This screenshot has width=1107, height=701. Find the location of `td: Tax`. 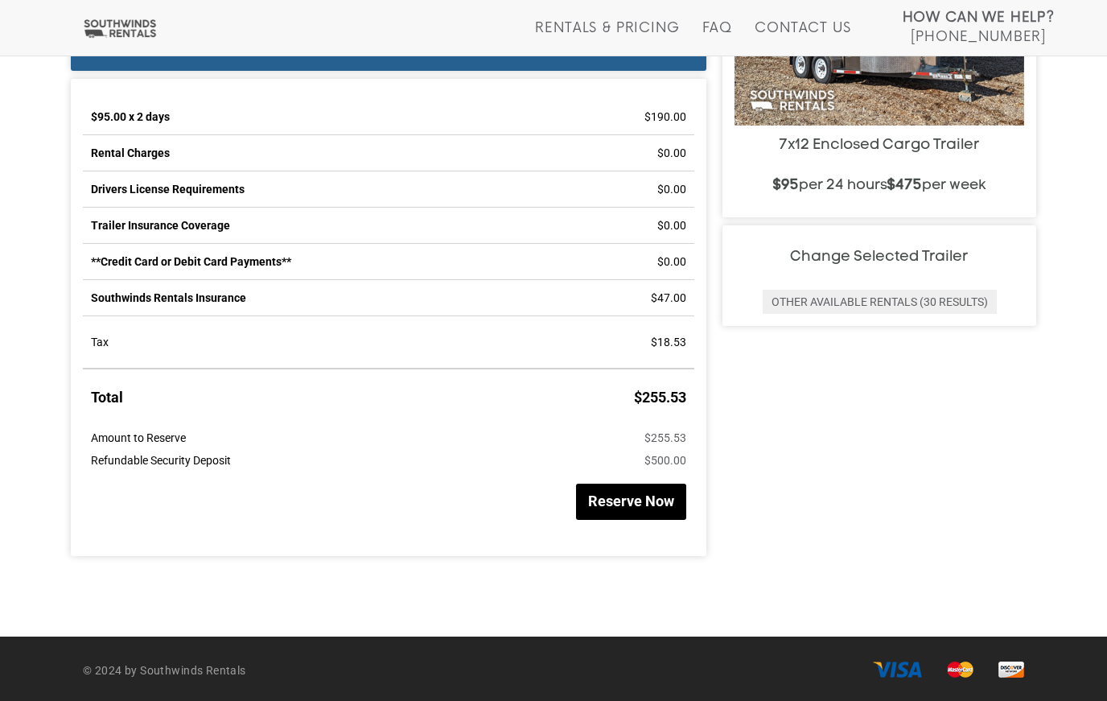

td: Tax is located at coordinates (358, 343).